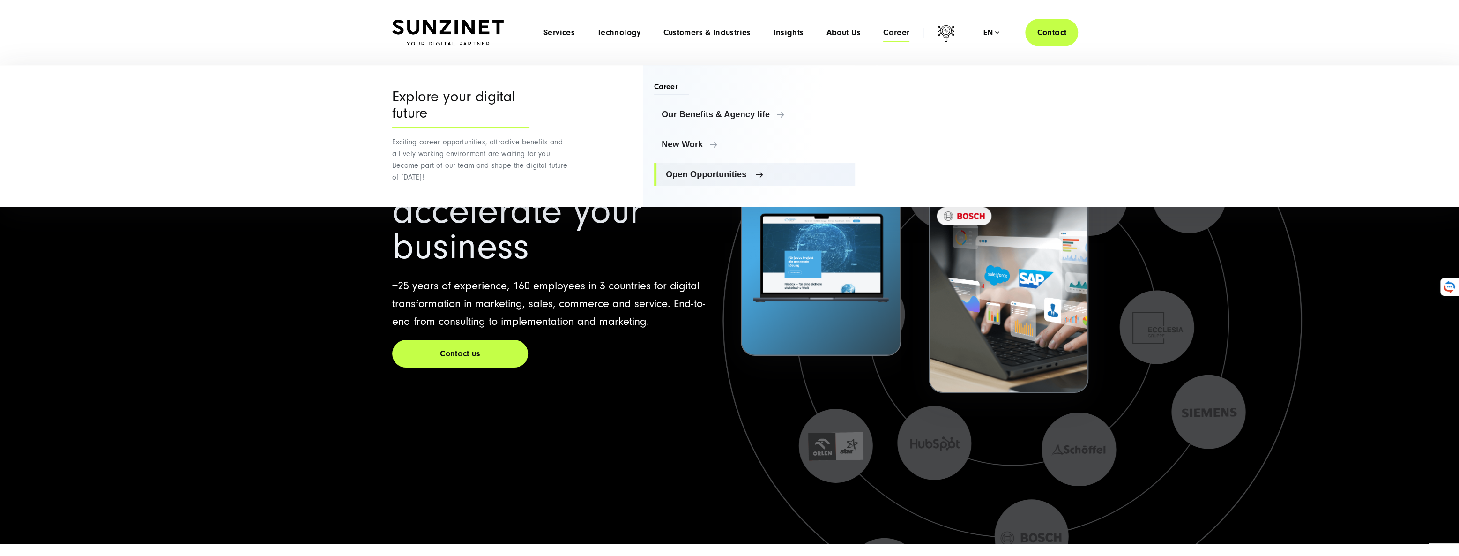 The height and width of the screenshot is (556, 1459). I want to click on span: Technology, so click(619, 33).